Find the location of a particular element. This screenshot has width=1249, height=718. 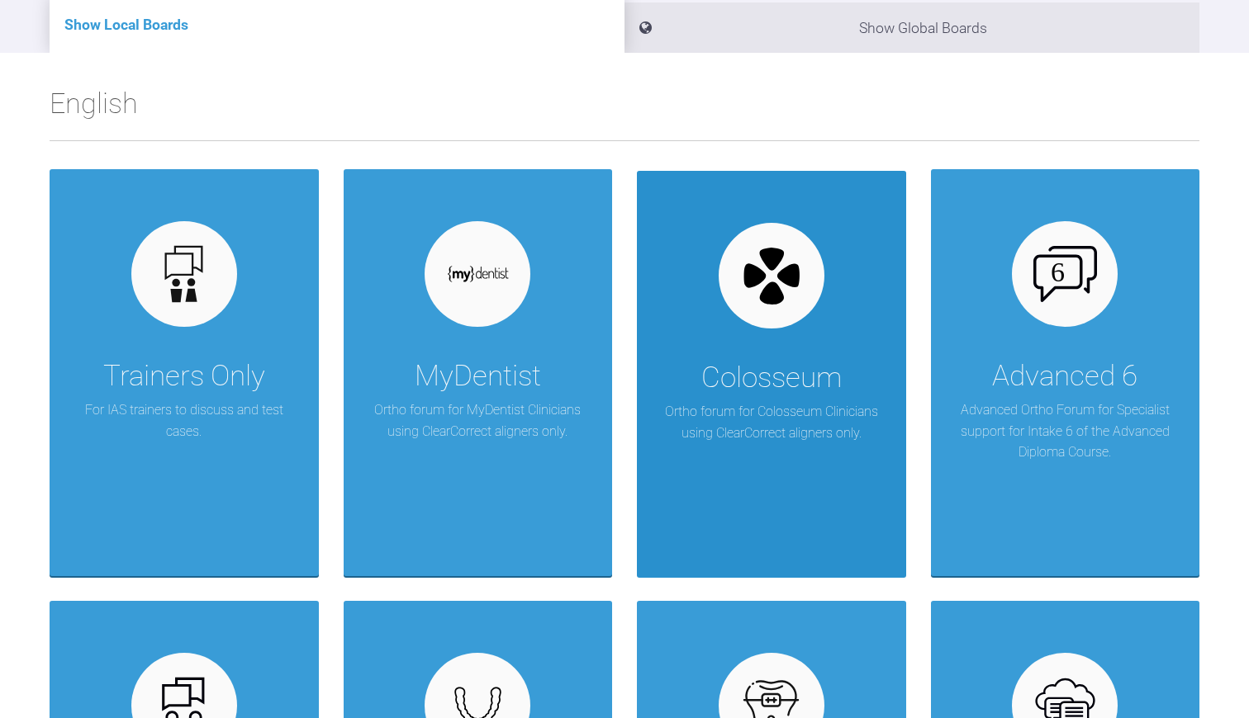

li: Show Global Boards is located at coordinates (912, 27).